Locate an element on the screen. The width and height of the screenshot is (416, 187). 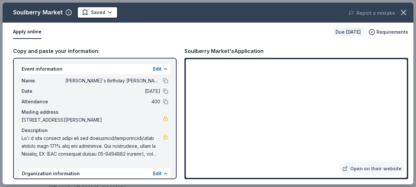
span: Date is located at coordinates (44, 91).